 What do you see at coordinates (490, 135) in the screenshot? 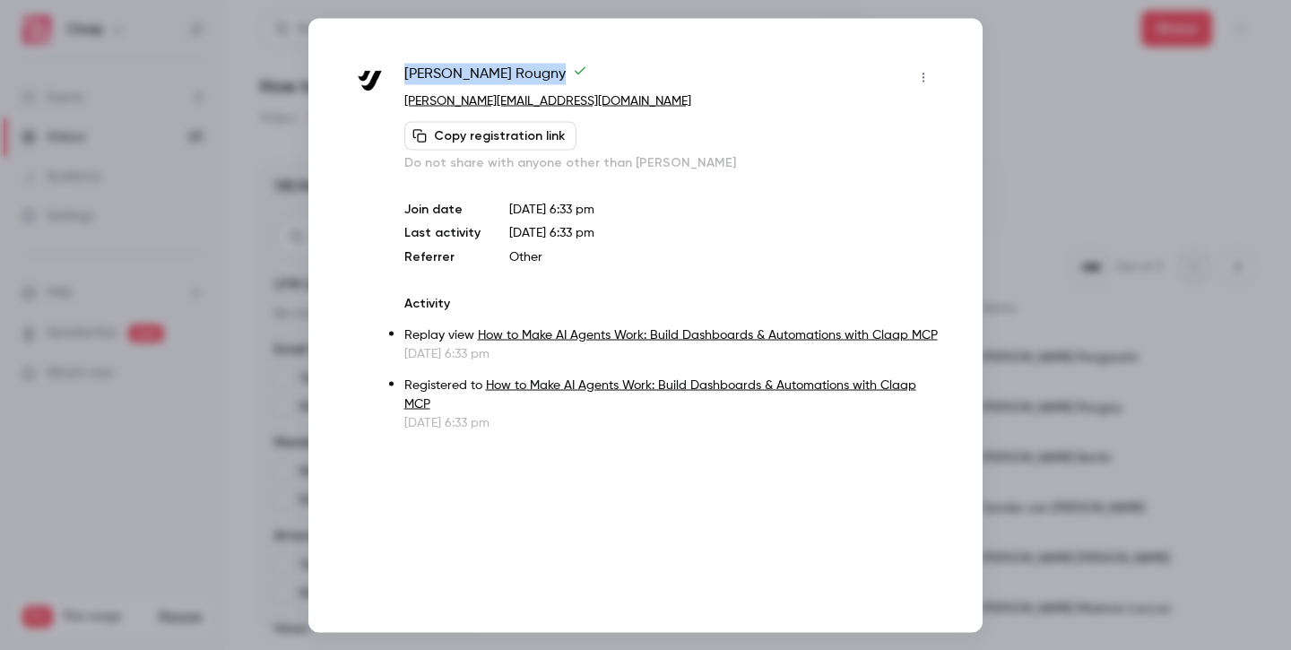
I see `button: Copy registration link` at bounding box center [490, 135].